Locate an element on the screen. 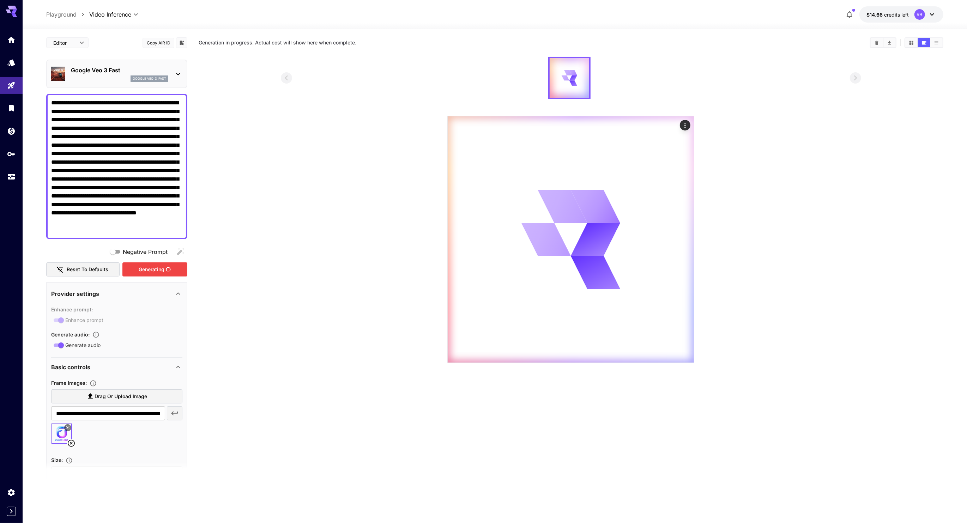  span: Generation in progress. Actual cost will show here when complete. is located at coordinates (277, 42).